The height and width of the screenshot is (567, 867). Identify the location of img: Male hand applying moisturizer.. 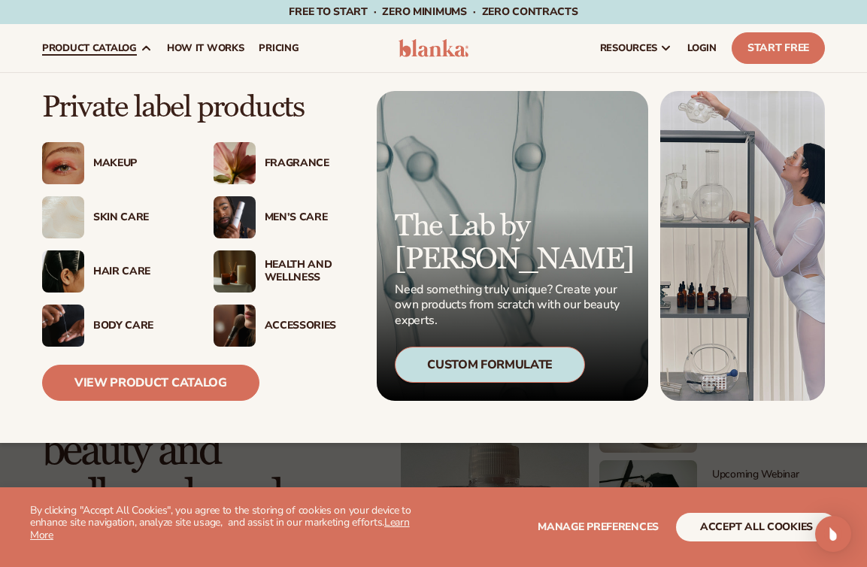
(63, 326).